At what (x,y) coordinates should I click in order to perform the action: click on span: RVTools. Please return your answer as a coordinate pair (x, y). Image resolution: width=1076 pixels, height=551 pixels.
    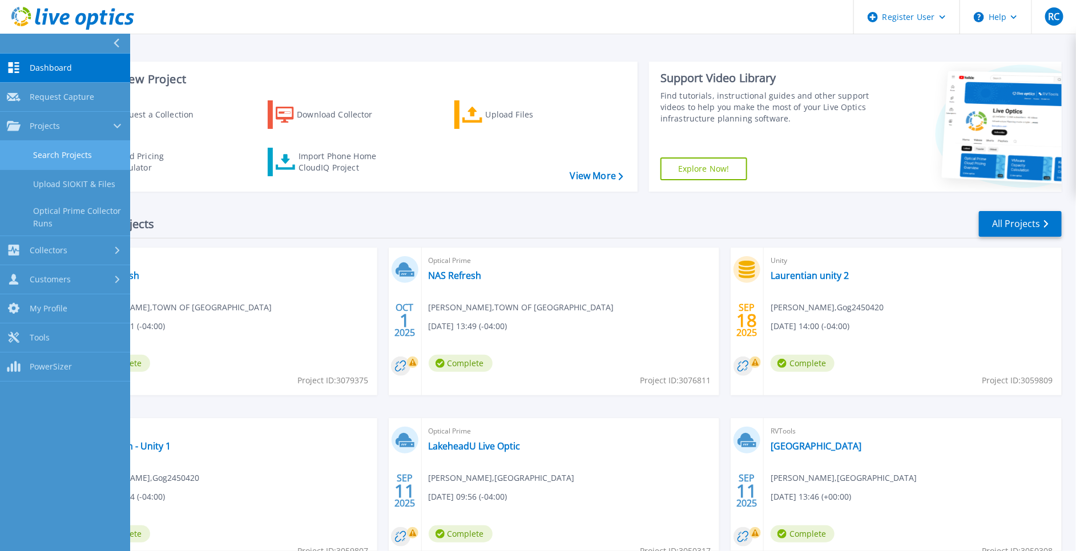
    Looking at the image, I should click on (913, 432).